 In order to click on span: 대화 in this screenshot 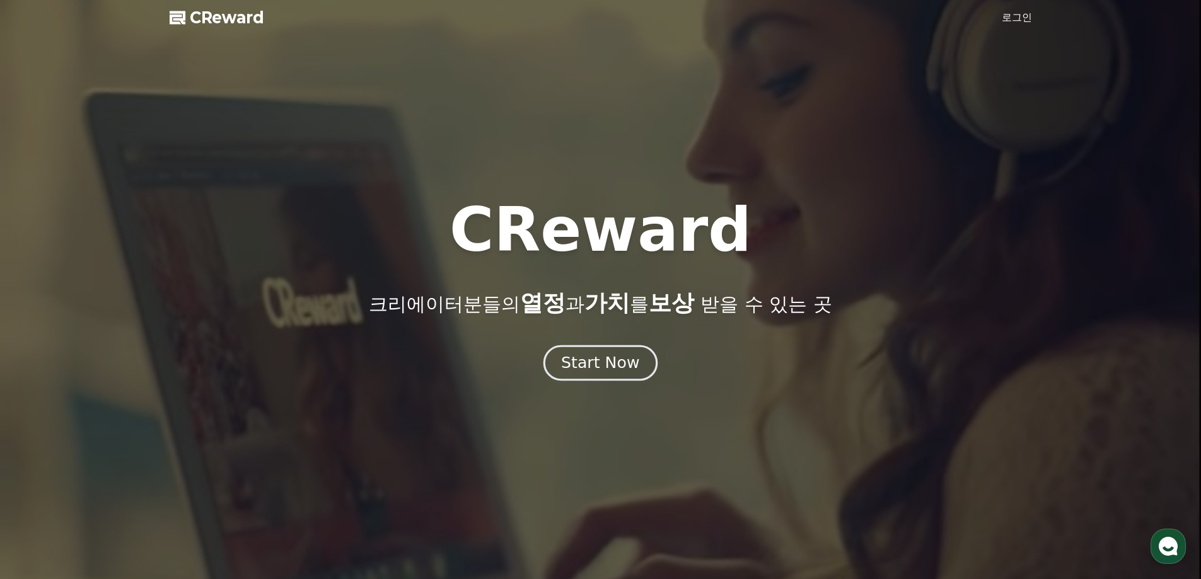, I will do `click(123, 424)`.